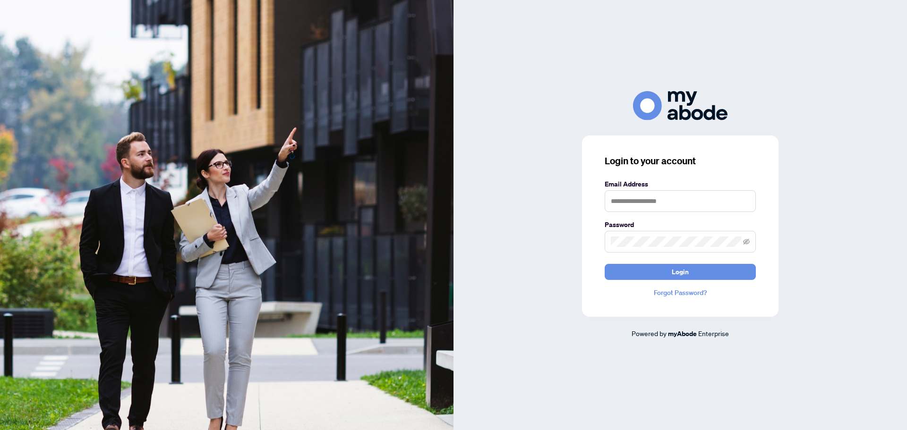 This screenshot has height=430, width=907. What do you see at coordinates (680, 184) in the screenshot?
I see `label: Email Address` at bounding box center [680, 184].